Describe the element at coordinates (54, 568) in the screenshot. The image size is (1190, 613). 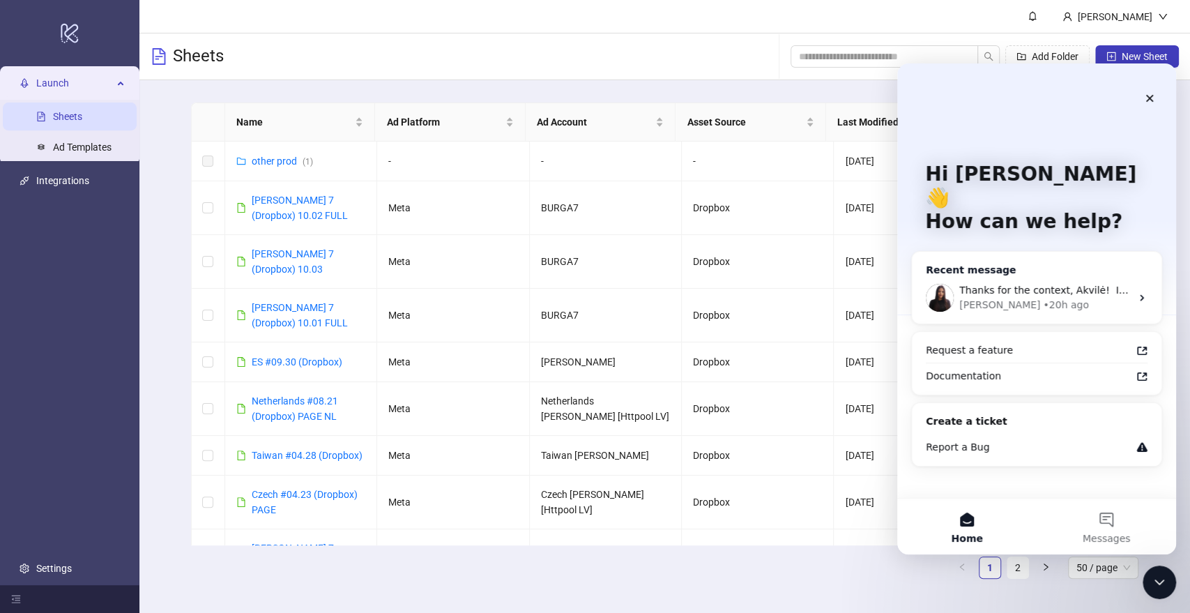
I see `a: Settings` at that location.